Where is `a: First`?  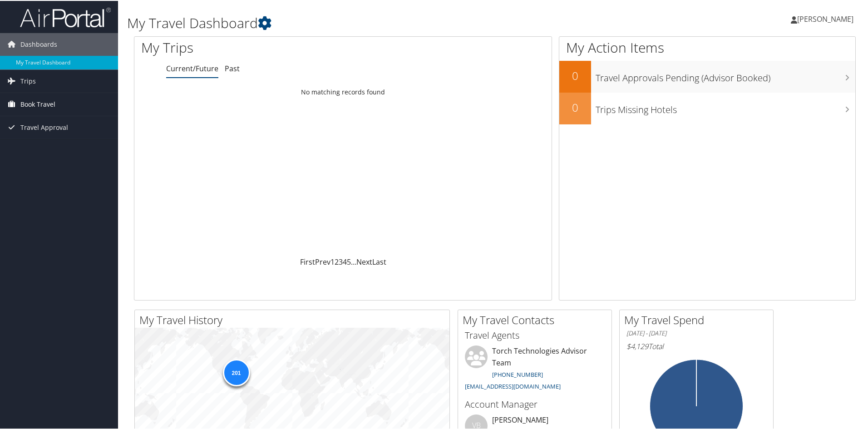
a: First is located at coordinates (307, 261).